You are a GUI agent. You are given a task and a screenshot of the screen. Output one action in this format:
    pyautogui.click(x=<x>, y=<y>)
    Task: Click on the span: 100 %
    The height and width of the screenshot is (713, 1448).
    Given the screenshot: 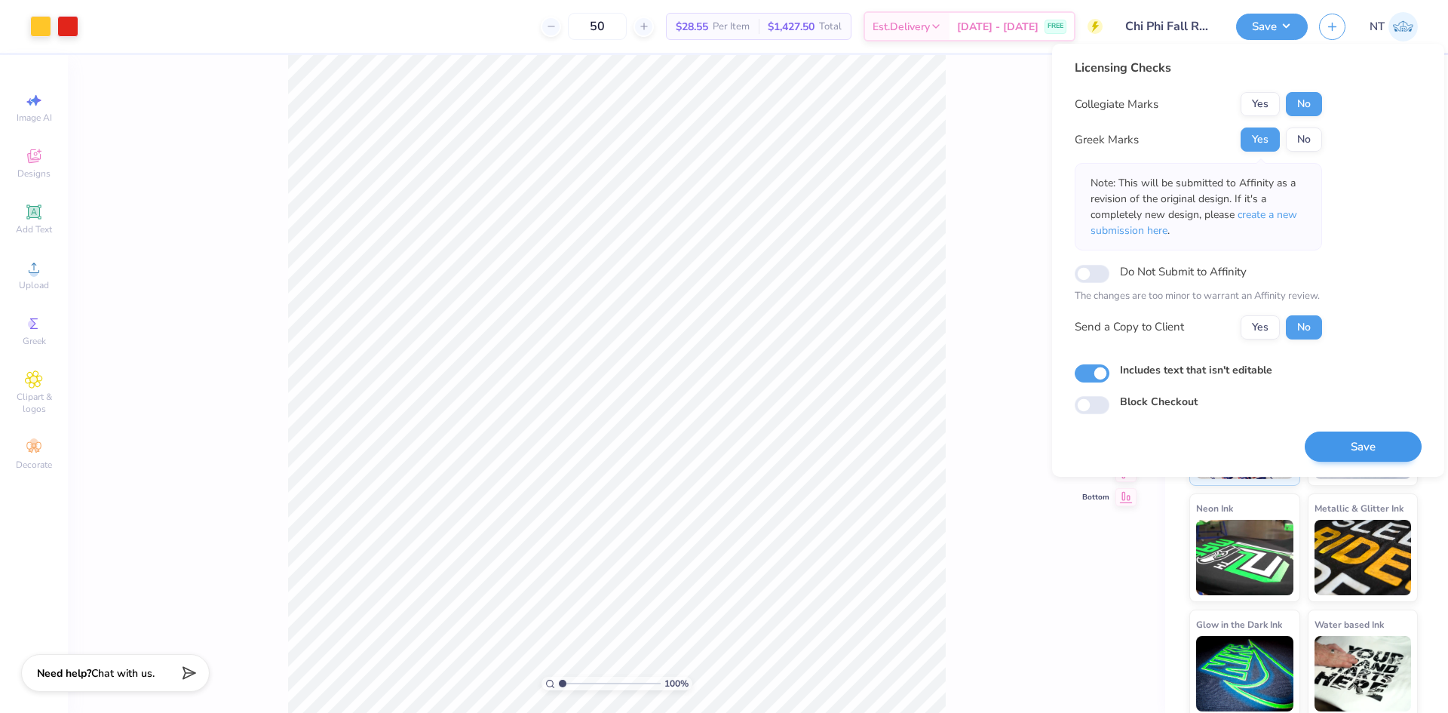 What is the action you would take?
    pyautogui.click(x=677, y=683)
    